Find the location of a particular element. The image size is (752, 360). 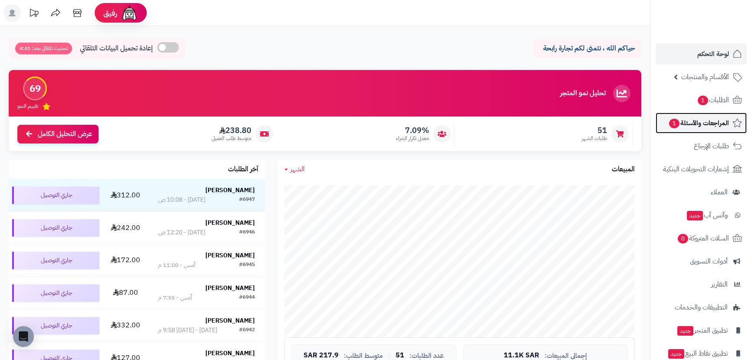

a: الشهر is located at coordinates (295, 169).